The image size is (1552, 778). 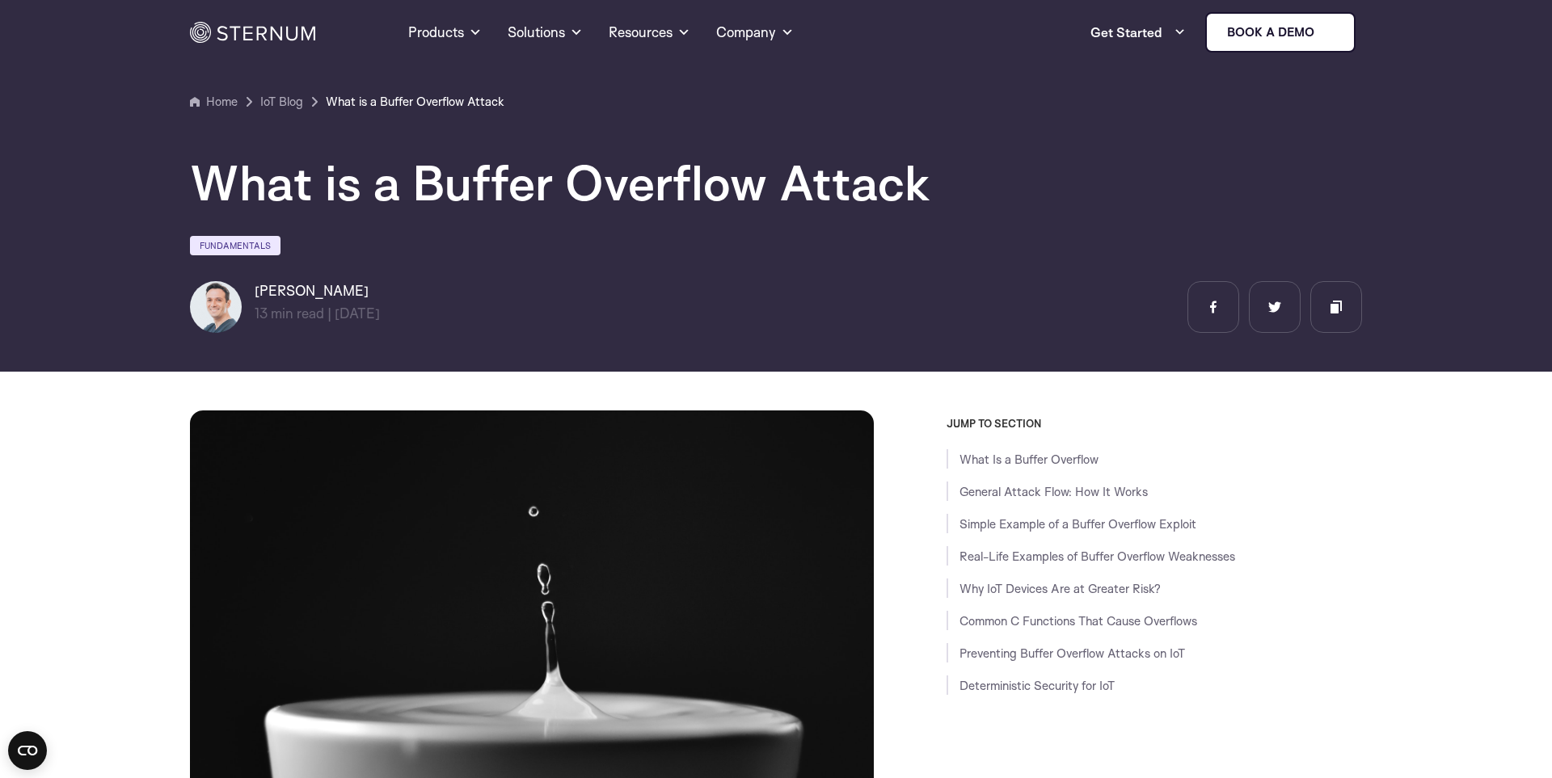 I want to click on a: Simple Example of a Buffer Overflow Exploit, so click(x=1077, y=524).